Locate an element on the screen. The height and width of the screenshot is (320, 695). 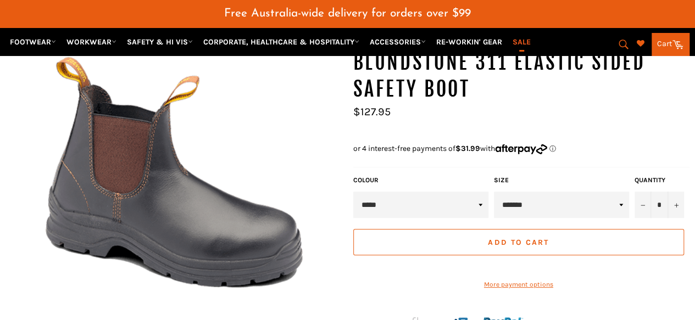
button: Add to Cart is located at coordinates (519, 242).